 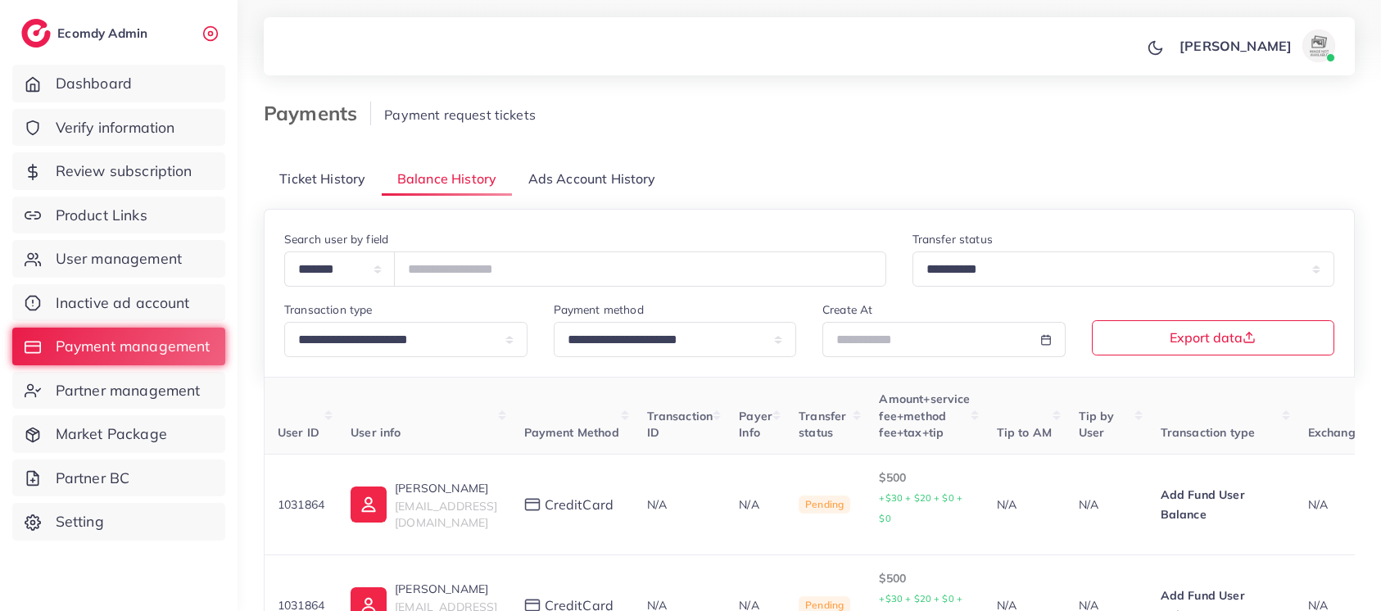 I want to click on span: Review subscription, so click(x=124, y=171).